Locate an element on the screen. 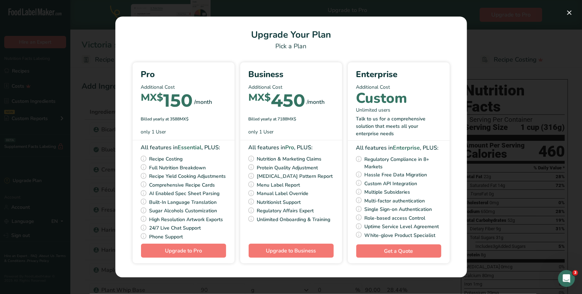  span: Comprehensive Recipe Cards is located at coordinates (182, 185).